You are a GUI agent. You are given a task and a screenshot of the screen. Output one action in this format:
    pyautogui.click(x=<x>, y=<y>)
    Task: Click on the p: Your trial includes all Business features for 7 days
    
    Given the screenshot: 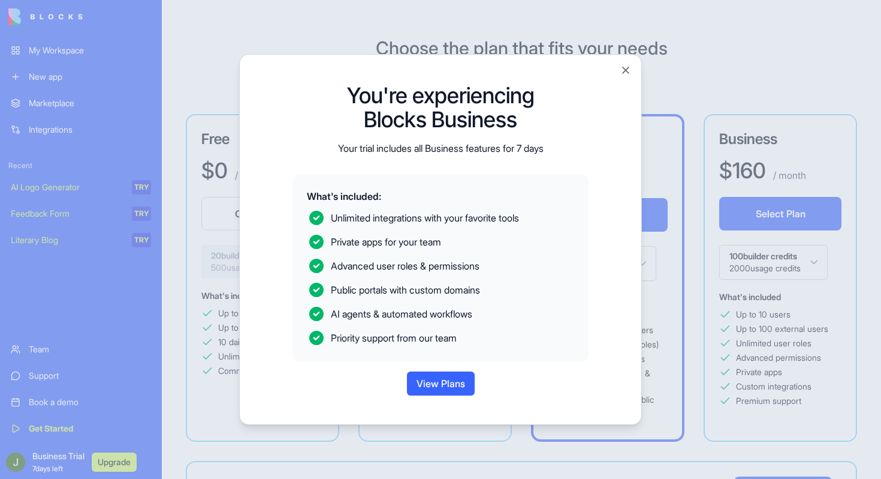 What is the action you would take?
    pyautogui.click(x=441, y=148)
    